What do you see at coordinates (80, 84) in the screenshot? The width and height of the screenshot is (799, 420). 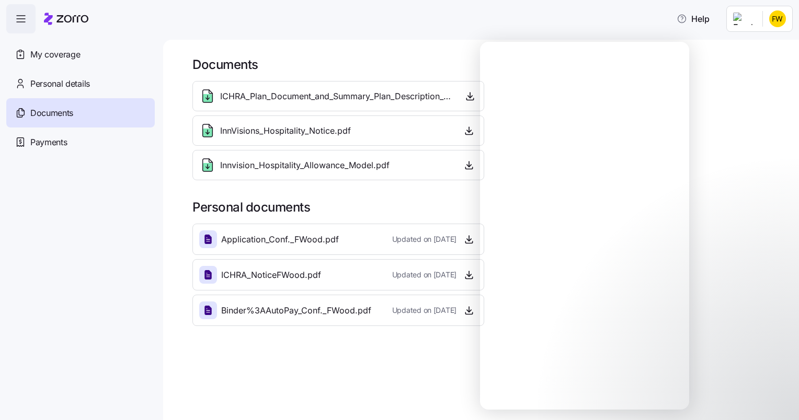 I see `a: Personal details` at bounding box center [80, 84].